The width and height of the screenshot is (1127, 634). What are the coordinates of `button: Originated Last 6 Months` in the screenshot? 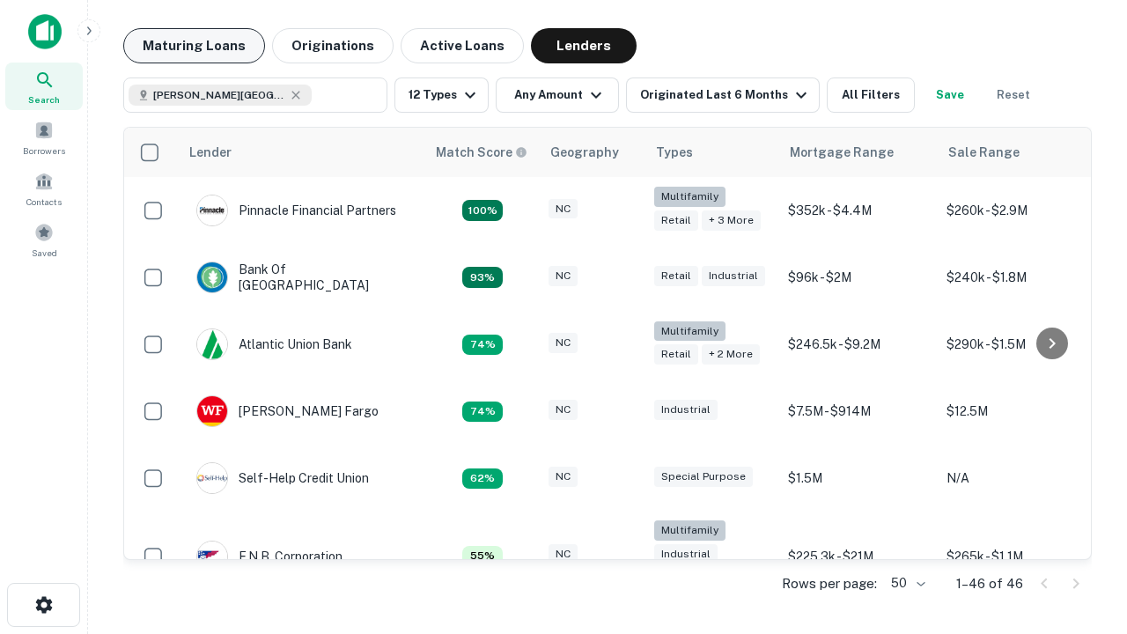 It's located at (723, 95).